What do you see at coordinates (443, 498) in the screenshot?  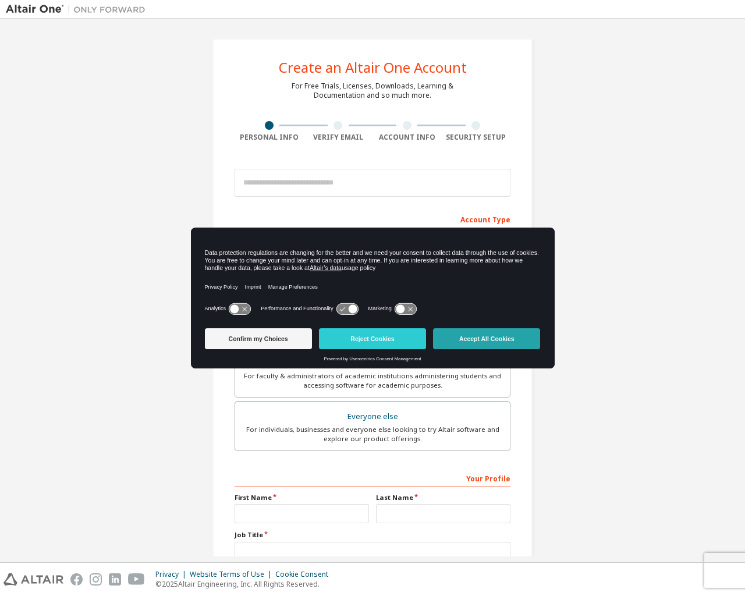 I see `label: Last Name` at bounding box center [443, 498].